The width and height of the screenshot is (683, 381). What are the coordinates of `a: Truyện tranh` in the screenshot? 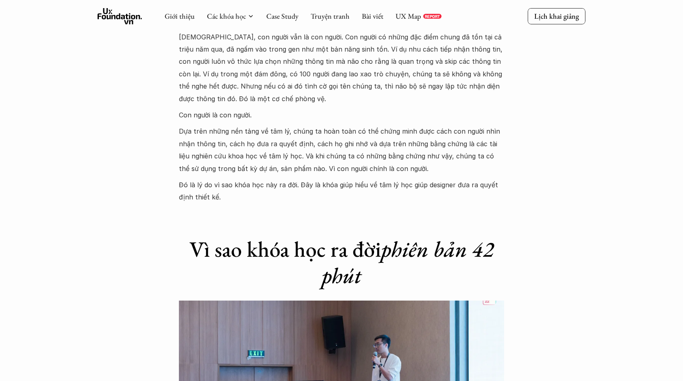 It's located at (330, 16).